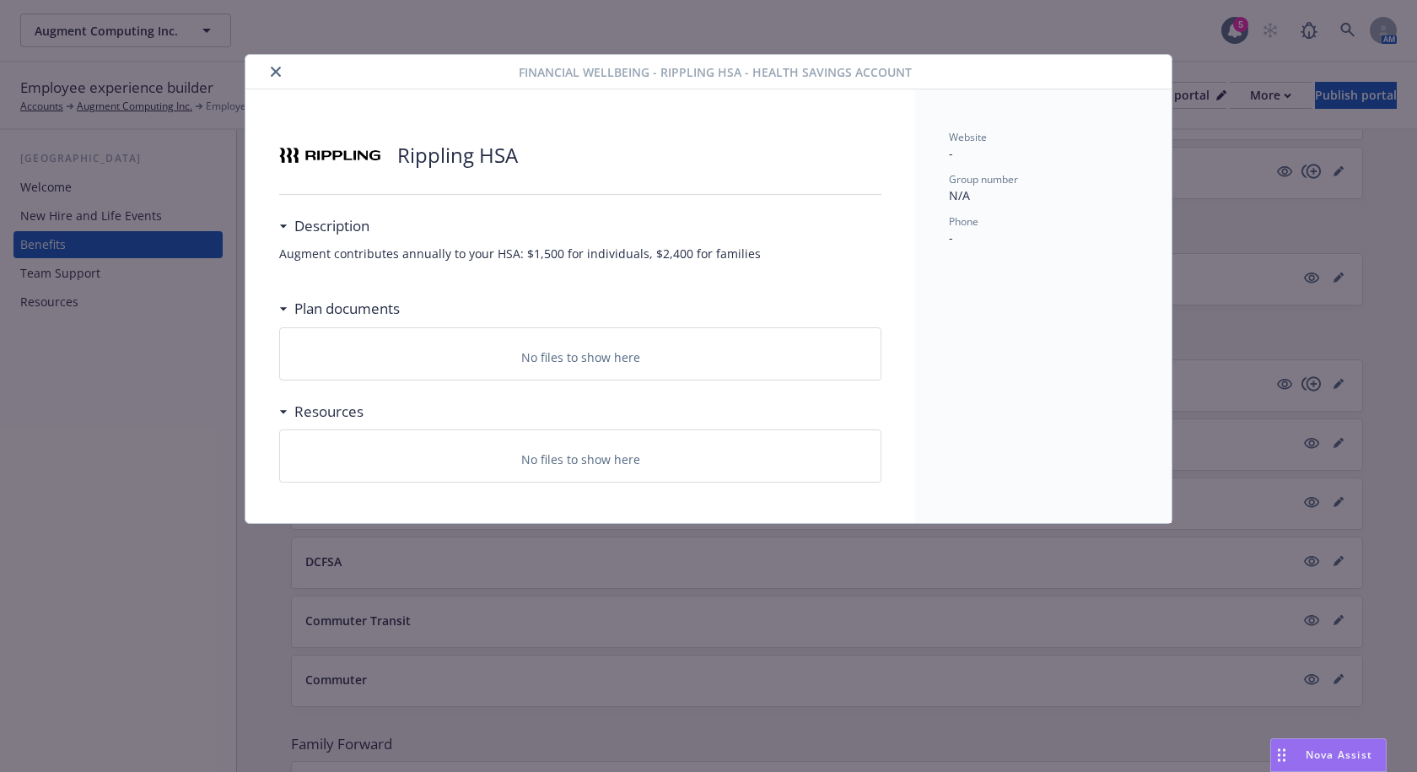  I want to click on button: Nova Assist, so click(1329, 755).